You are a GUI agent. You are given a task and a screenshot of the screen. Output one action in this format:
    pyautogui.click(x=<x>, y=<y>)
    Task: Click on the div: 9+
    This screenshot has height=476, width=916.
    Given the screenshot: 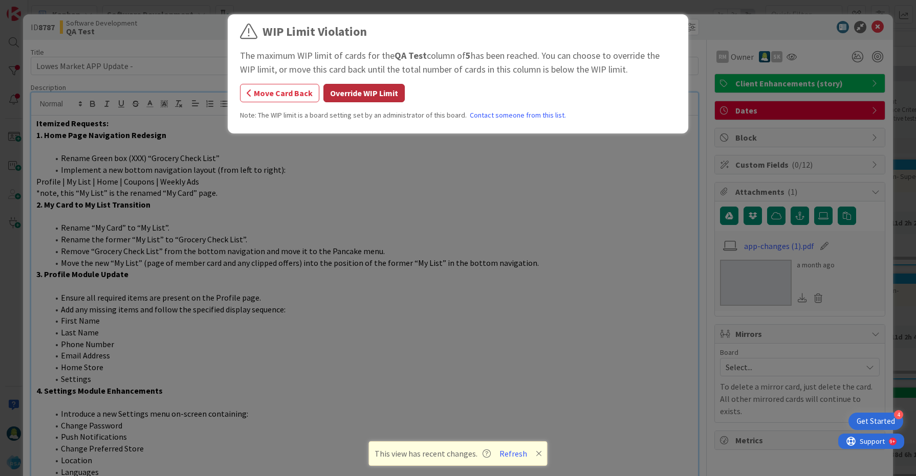 What is the action you would take?
    pyautogui.click(x=54, y=8)
    